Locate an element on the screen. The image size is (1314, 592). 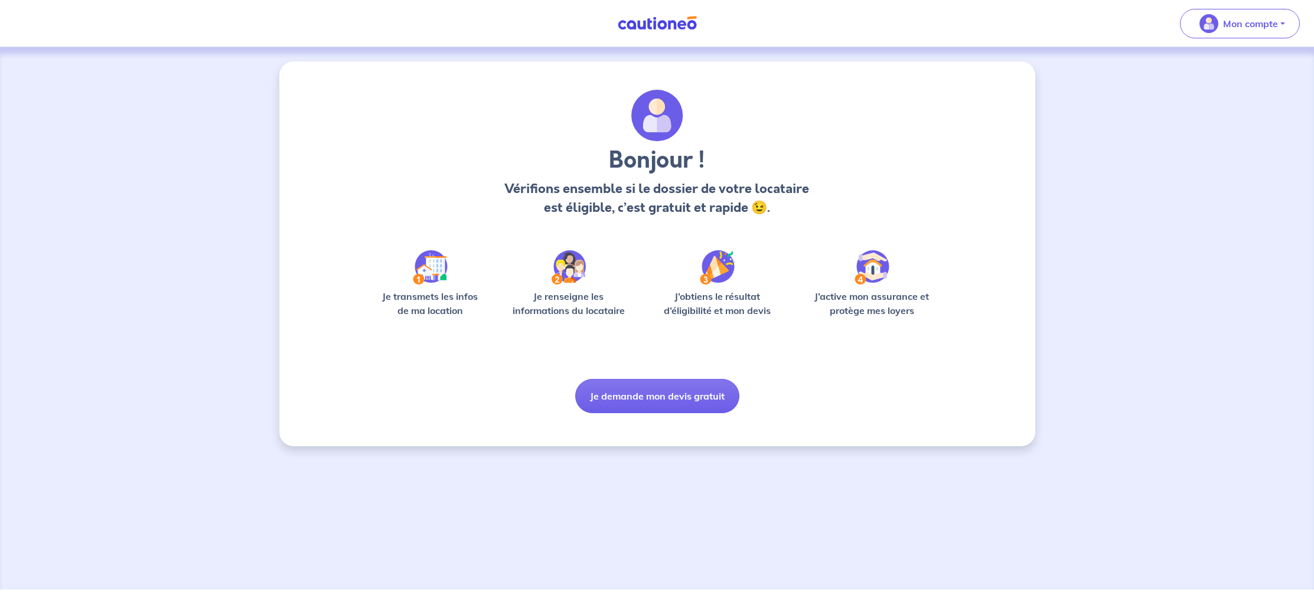
img: Cautioneo is located at coordinates (657, 23).